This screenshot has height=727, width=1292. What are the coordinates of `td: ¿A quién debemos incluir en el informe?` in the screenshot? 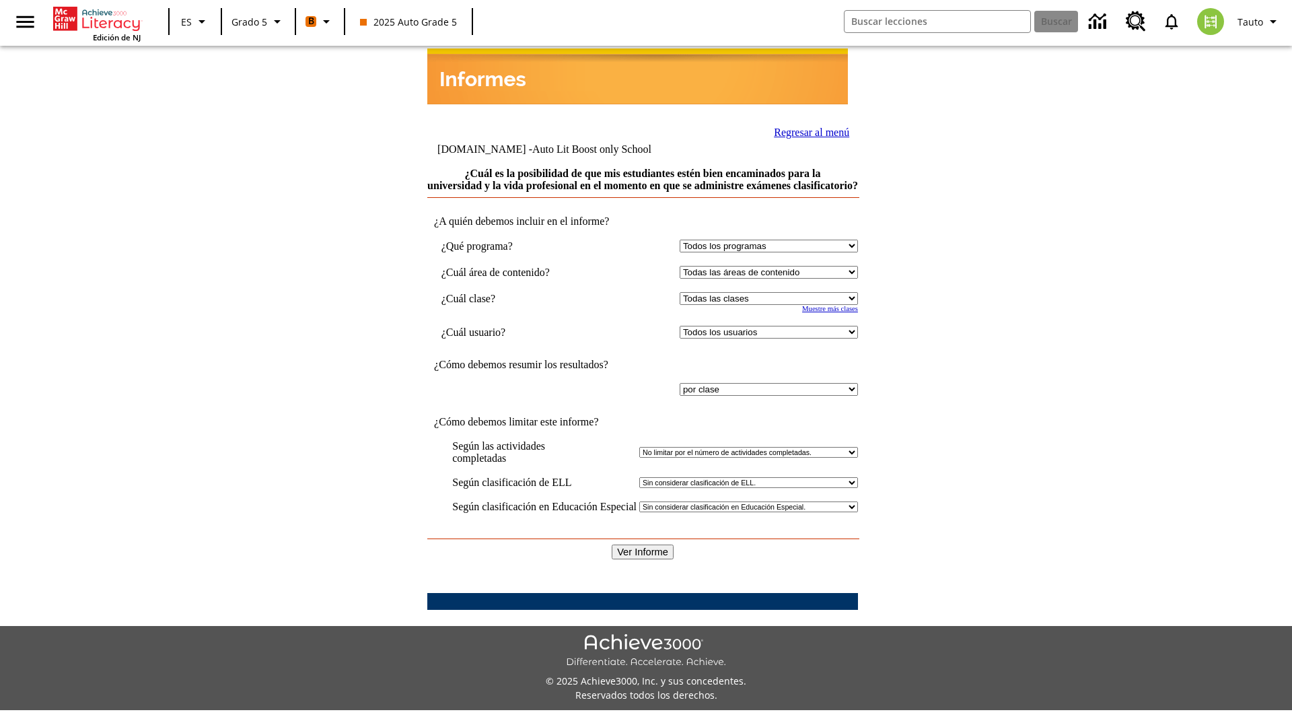 It's located at (642, 221).